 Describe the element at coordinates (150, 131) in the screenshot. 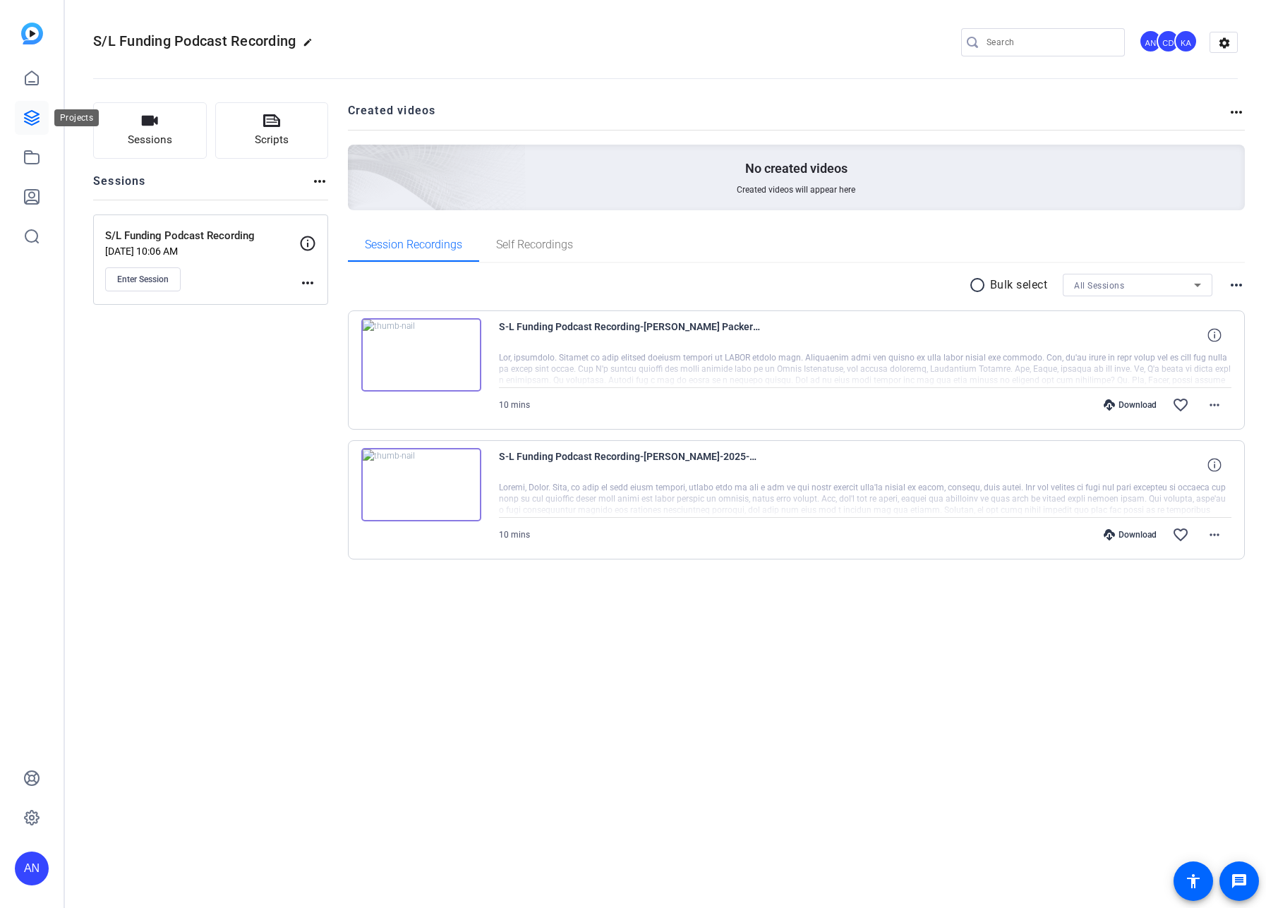

I see `button: Sessions` at that location.